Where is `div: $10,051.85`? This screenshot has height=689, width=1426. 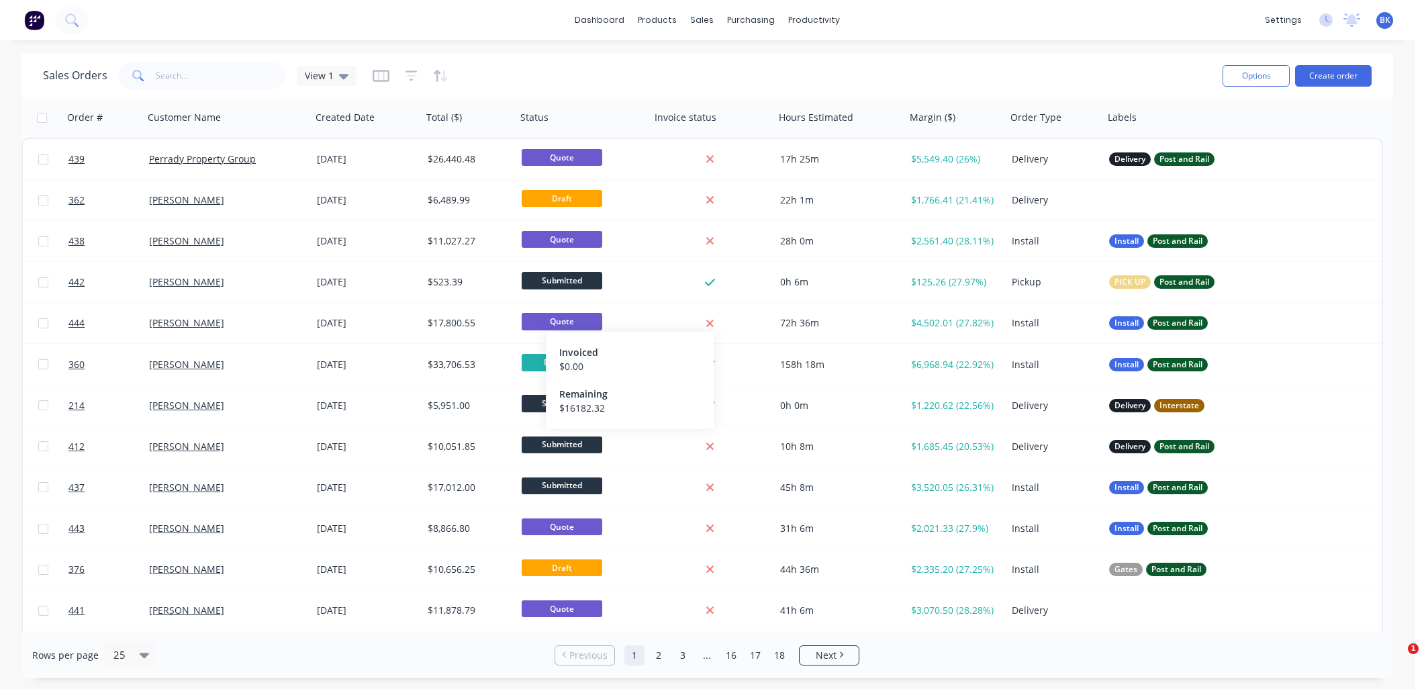 div: $10,051.85 is located at coordinates (467, 446).